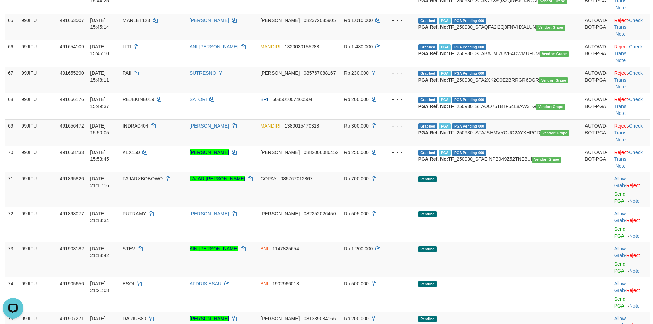 The height and width of the screenshot is (324, 653). I want to click on span: PUTRAMY, so click(134, 213).